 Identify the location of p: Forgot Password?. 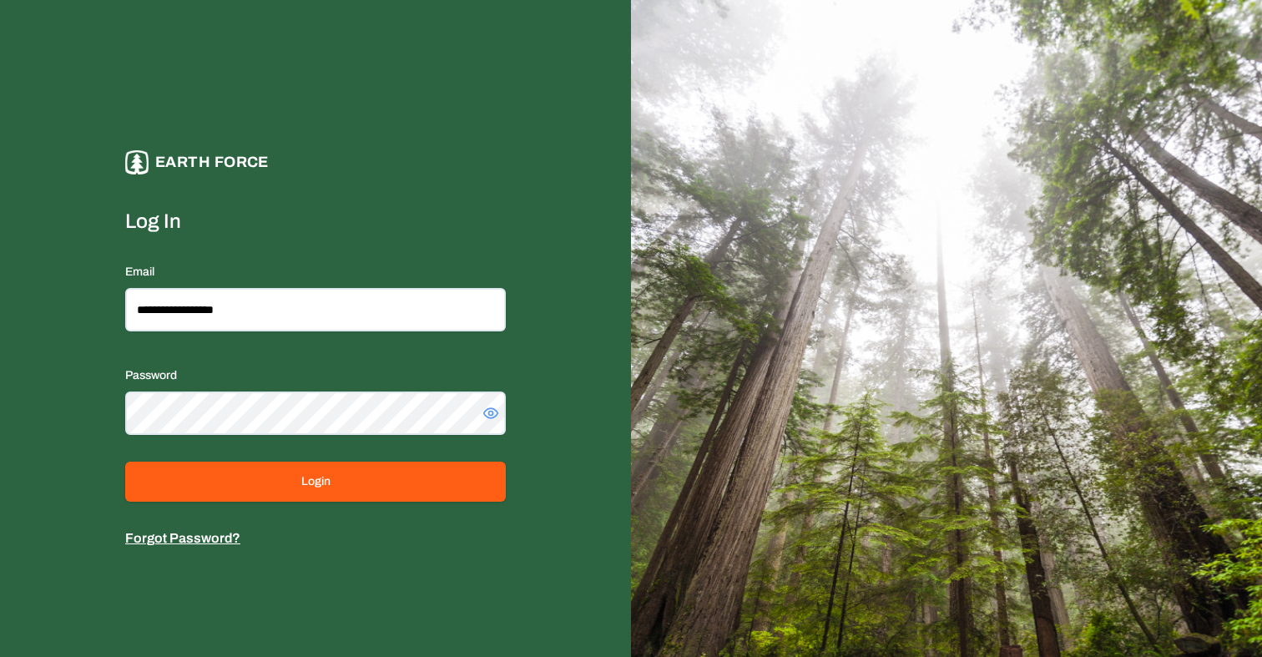
(315, 538).